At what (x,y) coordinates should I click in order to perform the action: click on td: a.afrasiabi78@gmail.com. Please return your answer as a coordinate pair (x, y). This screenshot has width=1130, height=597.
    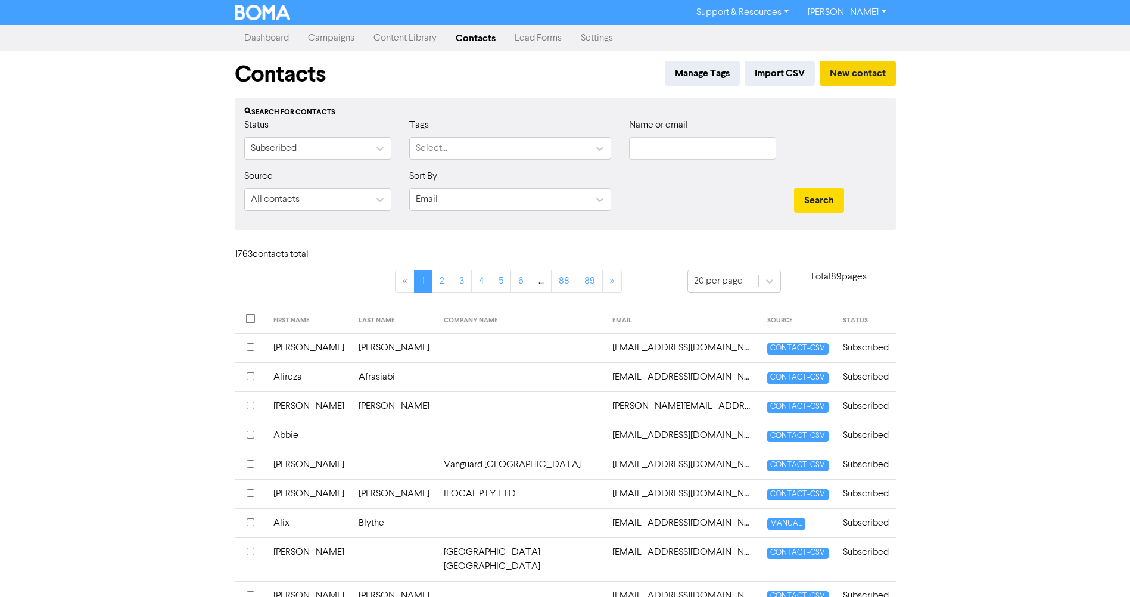
    Looking at the image, I should click on (683, 376).